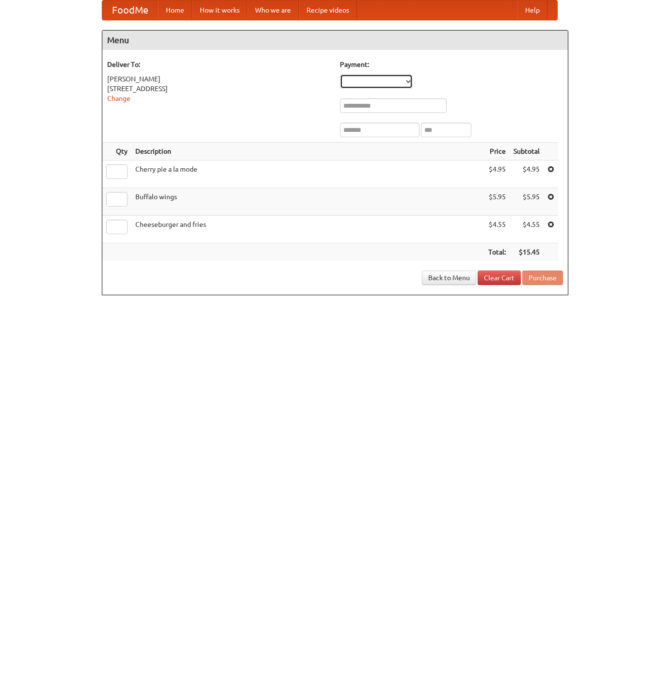  I want to click on a: How it works, so click(220, 10).